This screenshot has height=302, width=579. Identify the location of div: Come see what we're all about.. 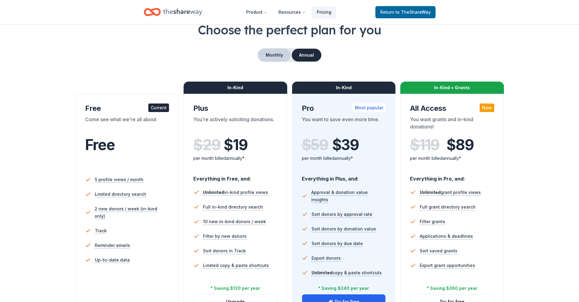
(127, 124).